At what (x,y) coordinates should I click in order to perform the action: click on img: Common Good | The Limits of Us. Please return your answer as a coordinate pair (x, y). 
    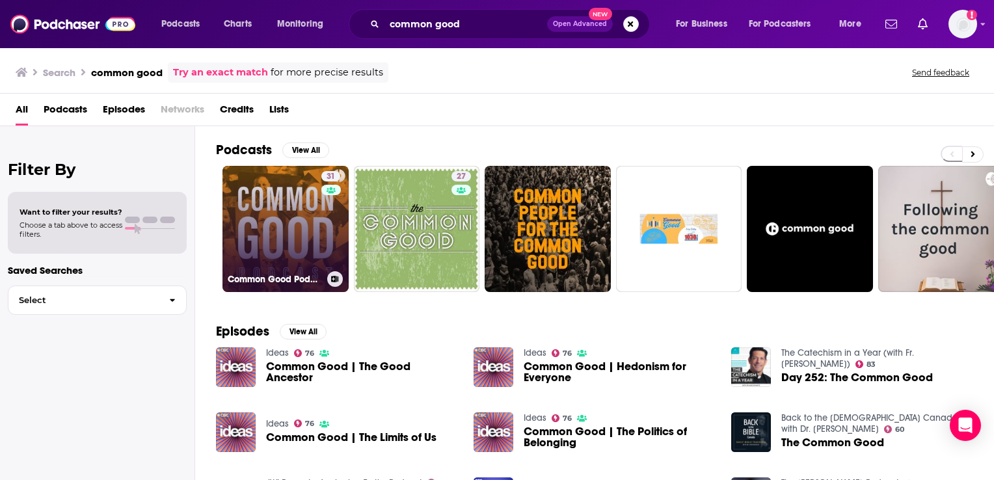
    Looking at the image, I should click on (235, 432).